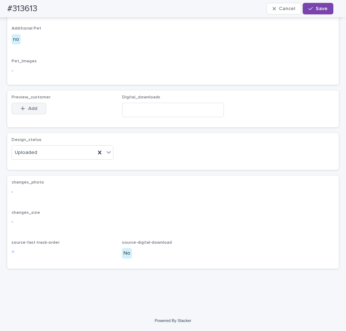 The width and height of the screenshot is (346, 331). Describe the element at coordinates (141, 97) in the screenshot. I see `span: Digital_downloads` at that location.